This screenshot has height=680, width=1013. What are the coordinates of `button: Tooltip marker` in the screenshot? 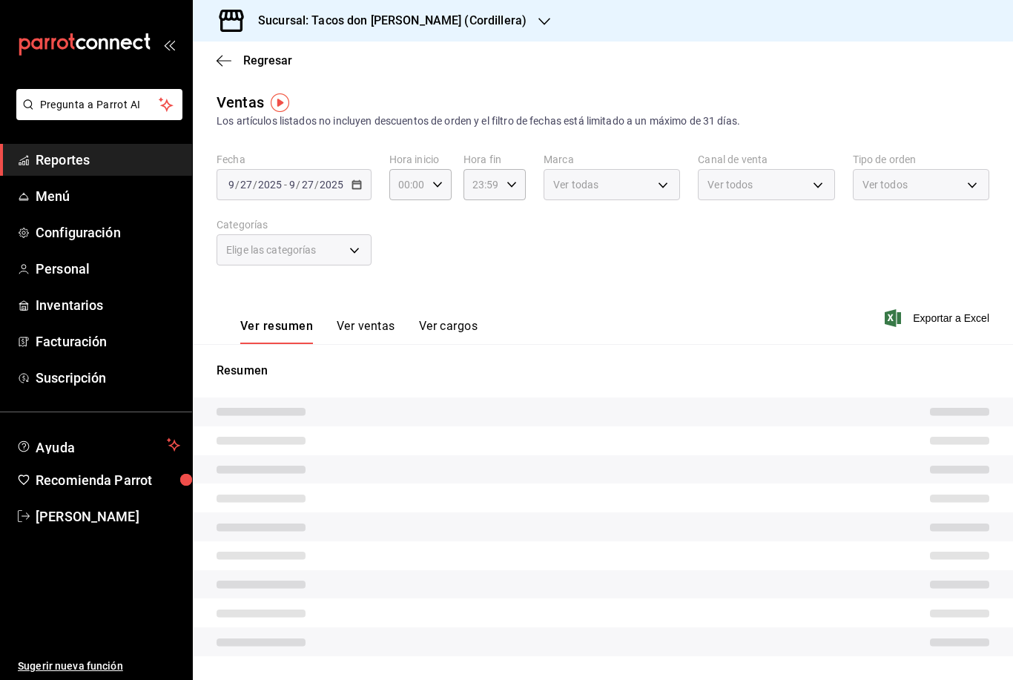 It's located at (280, 102).